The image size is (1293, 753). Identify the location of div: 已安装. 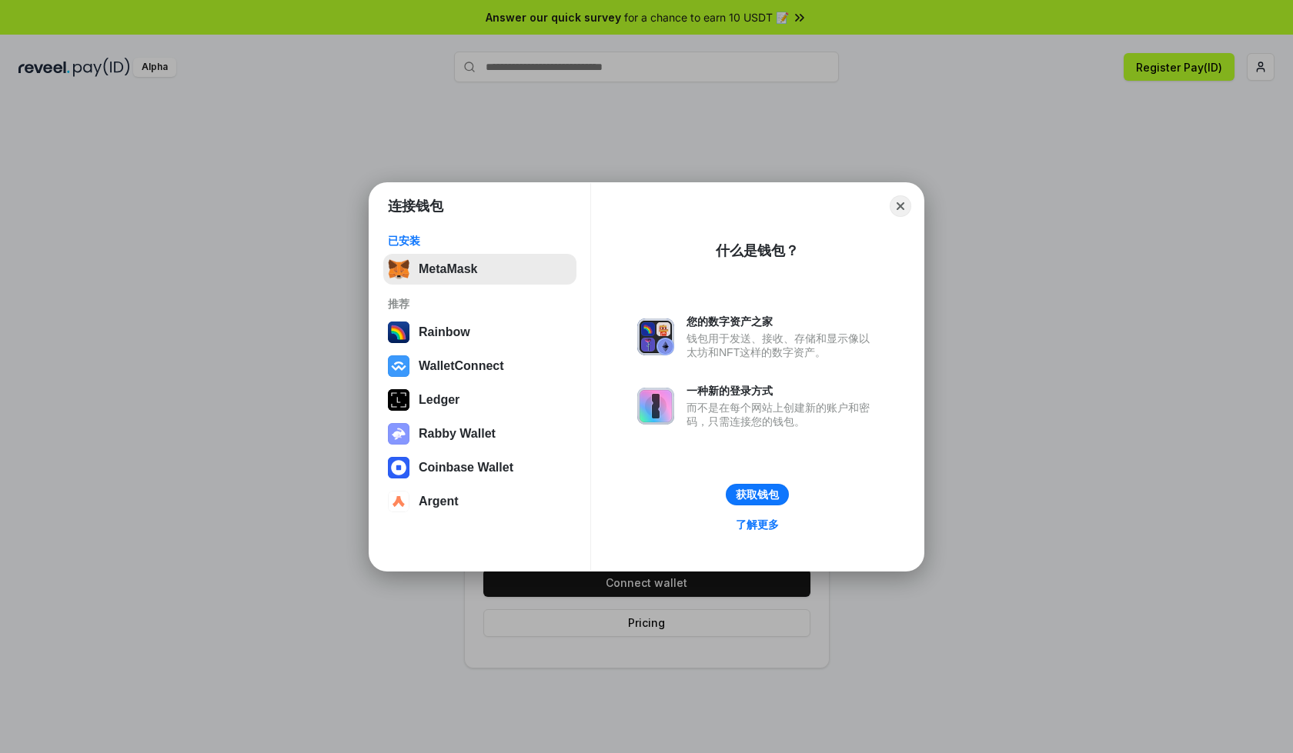
(479, 241).